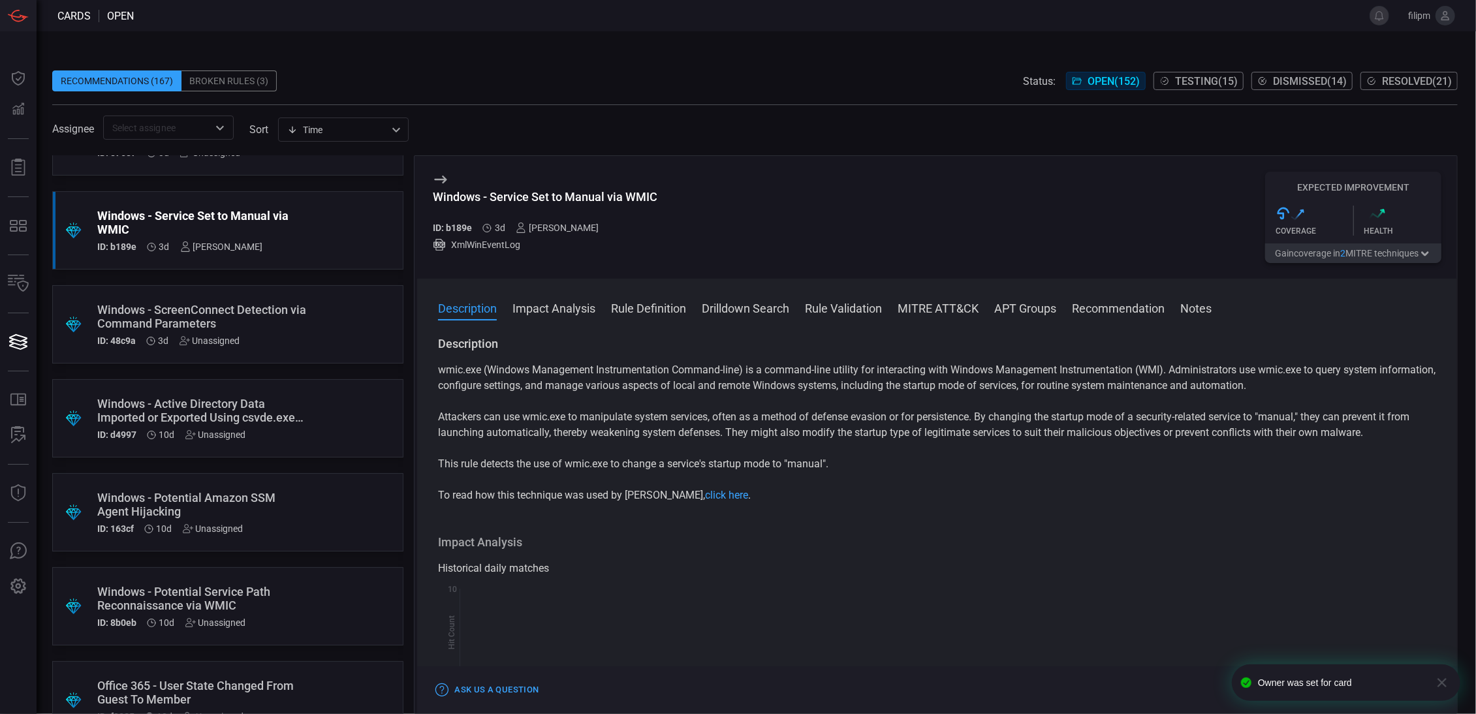 Image resolution: width=1476 pixels, height=714 pixels. What do you see at coordinates (18, 226) in the screenshot?
I see `button: MITRE - Detection Posture` at bounding box center [18, 226].